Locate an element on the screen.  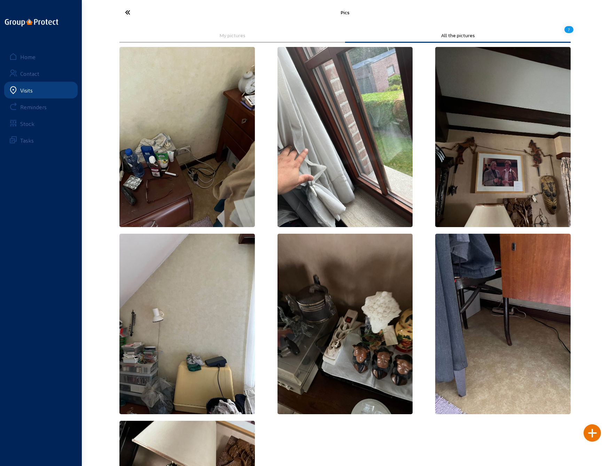
img: 0190ffe2-43d2-1295-decd-76190e951bb5.jpeg is located at coordinates (345, 137).